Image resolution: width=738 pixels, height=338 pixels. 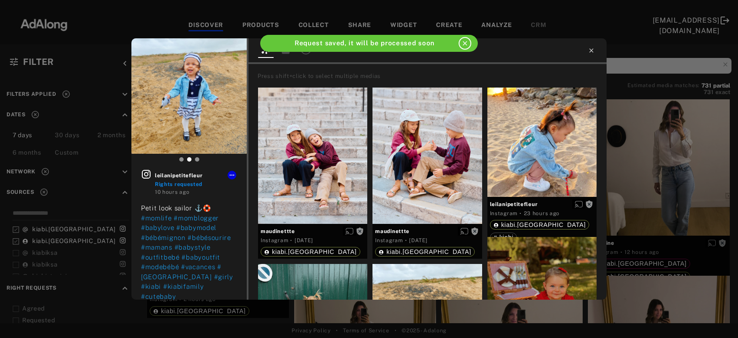 I want to click on span: #babylove, so click(x=158, y=227).